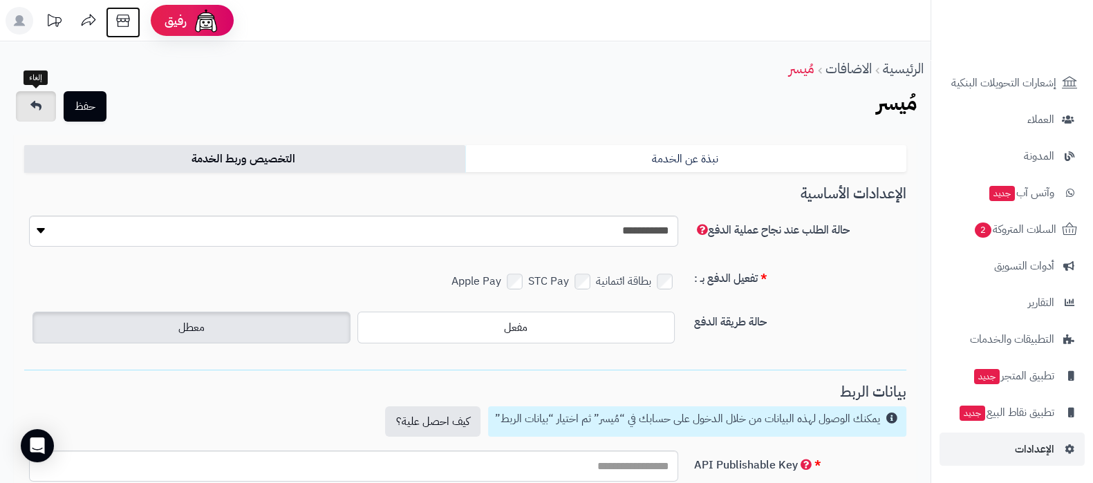 Image resolution: width=1093 pixels, height=483 pixels. Describe the element at coordinates (206, 21) in the screenshot. I see `img: ai-face.png` at that location.